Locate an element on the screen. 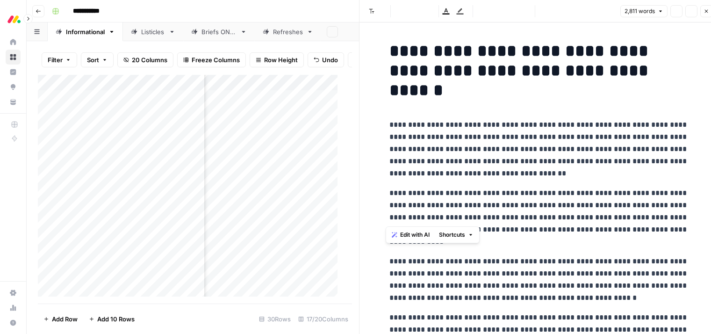 The image size is (711, 334). button: Add Row is located at coordinates (60, 319).